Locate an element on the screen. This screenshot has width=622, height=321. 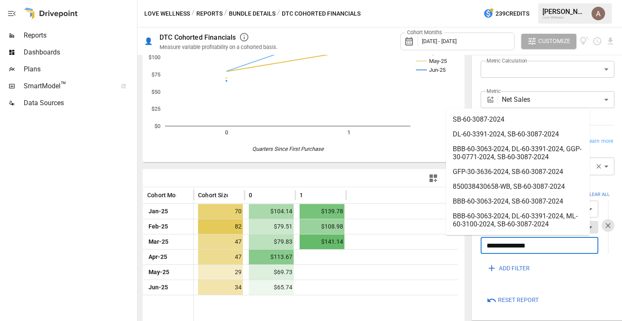
button: Arielle Sanders is located at coordinates (598, 14).